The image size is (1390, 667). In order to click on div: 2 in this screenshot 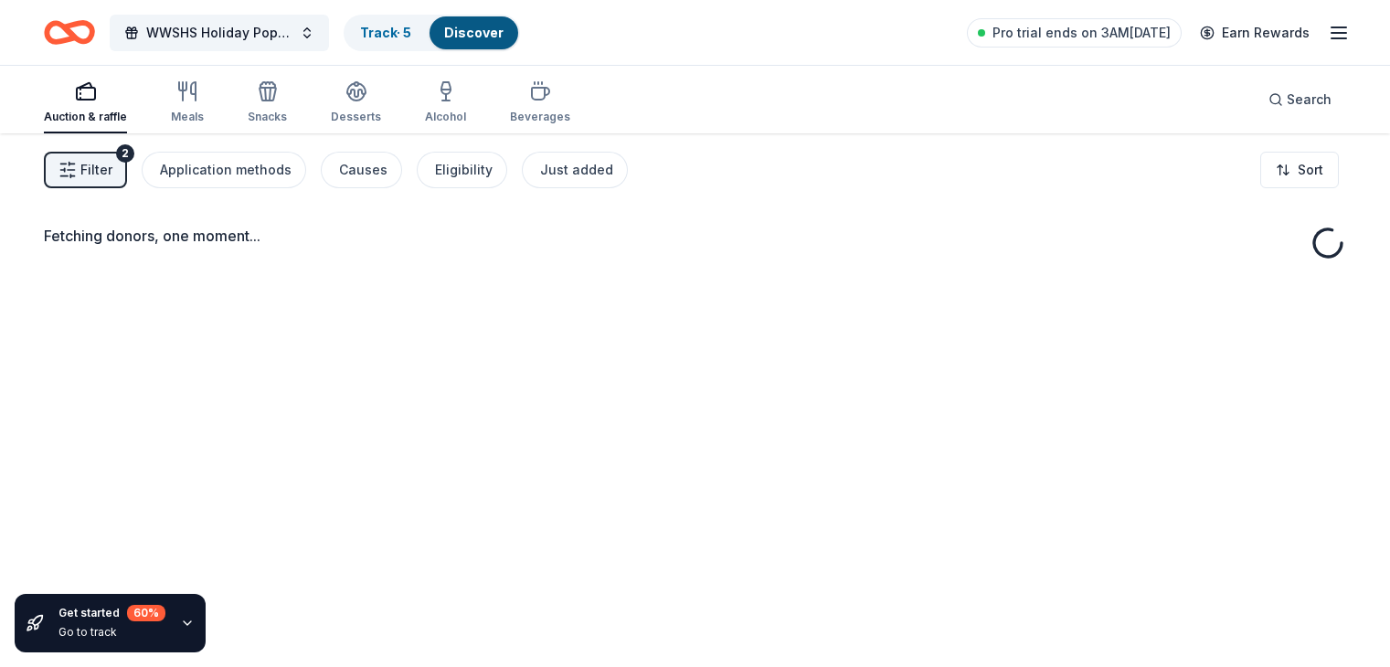, I will do `click(125, 154)`.